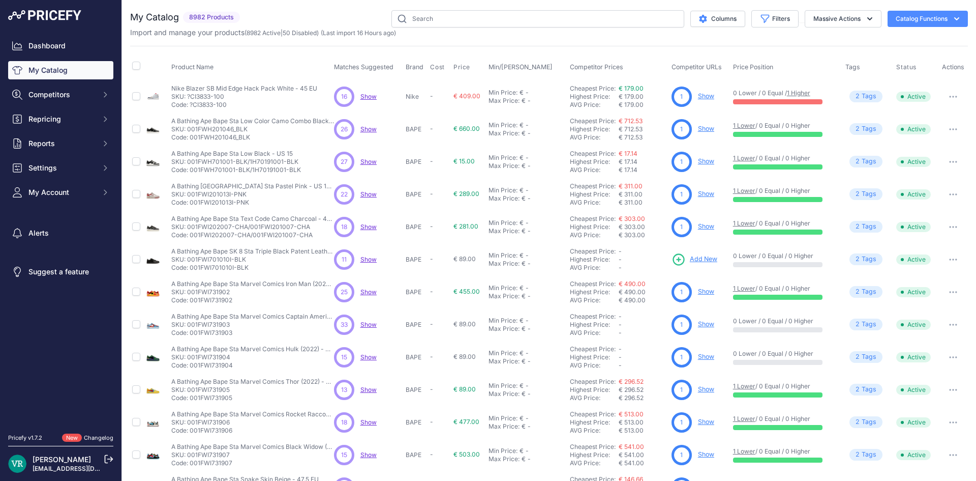 This screenshot has height=481, width=976. Describe the element at coordinates (263, 33) in the screenshot. I see `p: Import and manage your products` at that location.